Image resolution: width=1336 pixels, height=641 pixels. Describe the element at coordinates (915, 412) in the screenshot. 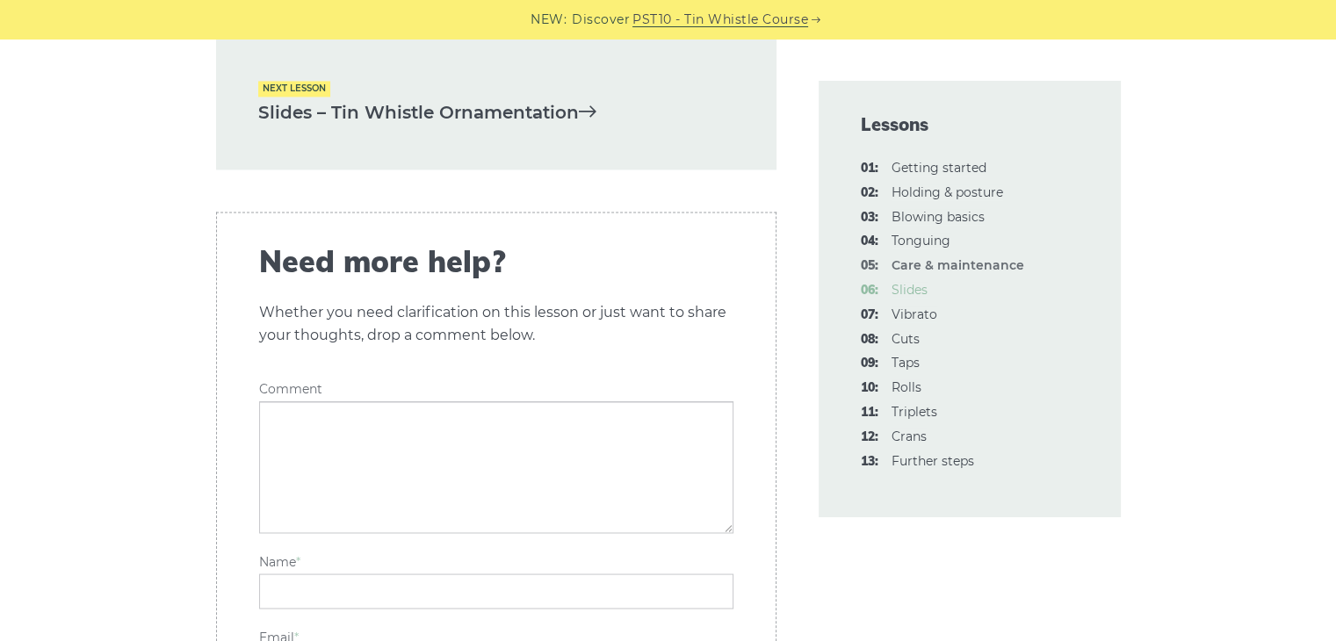

I see `a: 11:Triplets` at that location.